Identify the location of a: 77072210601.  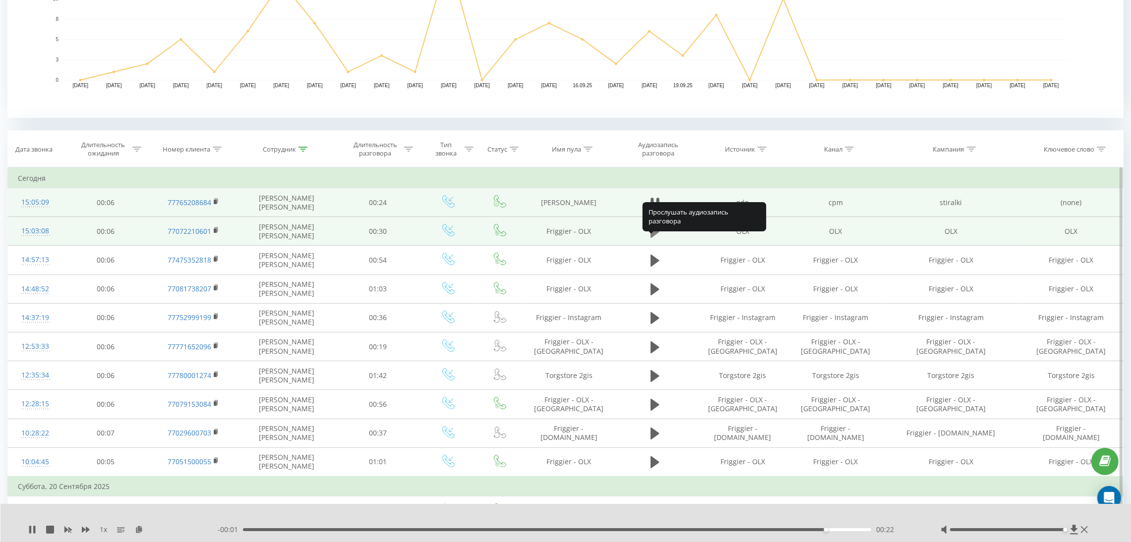
(189, 231).